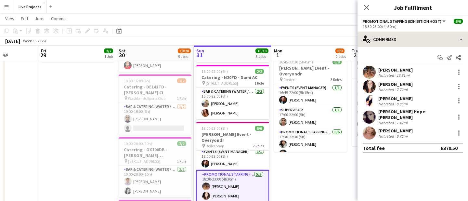 The height and width of the screenshot is (201, 468). What do you see at coordinates (290, 79) in the screenshot?
I see `span: Content` at bounding box center [290, 79].